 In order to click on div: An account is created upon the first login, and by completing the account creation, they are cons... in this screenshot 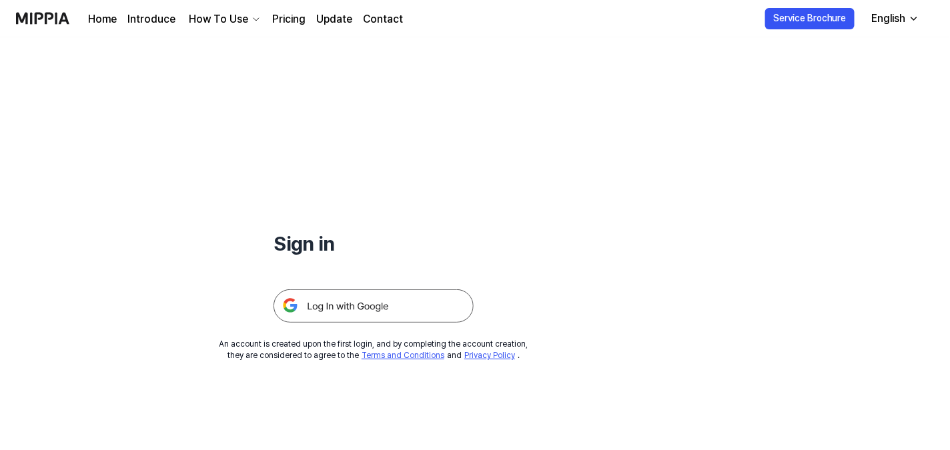, I will do `click(374, 350)`.